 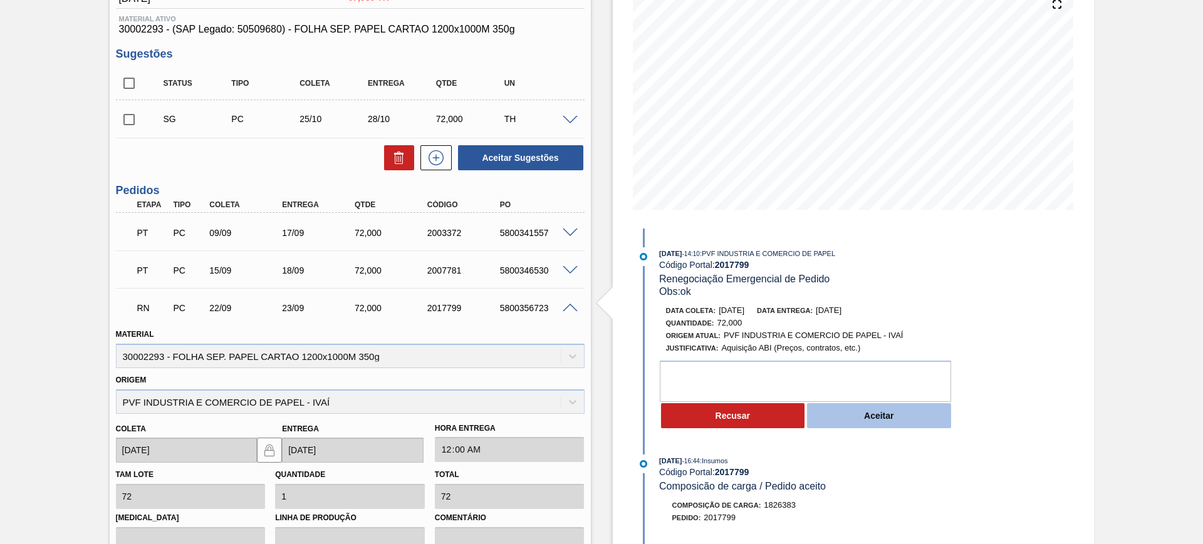 What do you see at coordinates (509, 429) in the screenshot?
I see `label: Hora Entrega` at bounding box center [509, 429].